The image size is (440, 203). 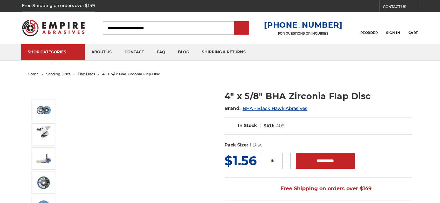 What do you see at coordinates (58, 74) in the screenshot?
I see `span: sanding discs` at bounding box center [58, 74].